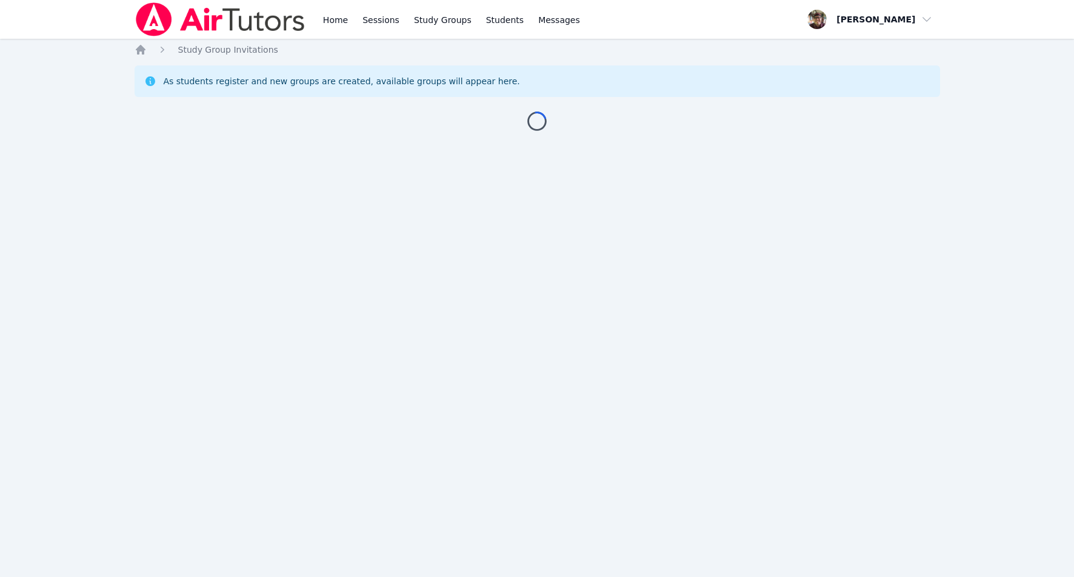 Image resolution: width=1074 pixels, height=577 pixels. I want to click on span: Study Group Invitations, so click(228, 50).